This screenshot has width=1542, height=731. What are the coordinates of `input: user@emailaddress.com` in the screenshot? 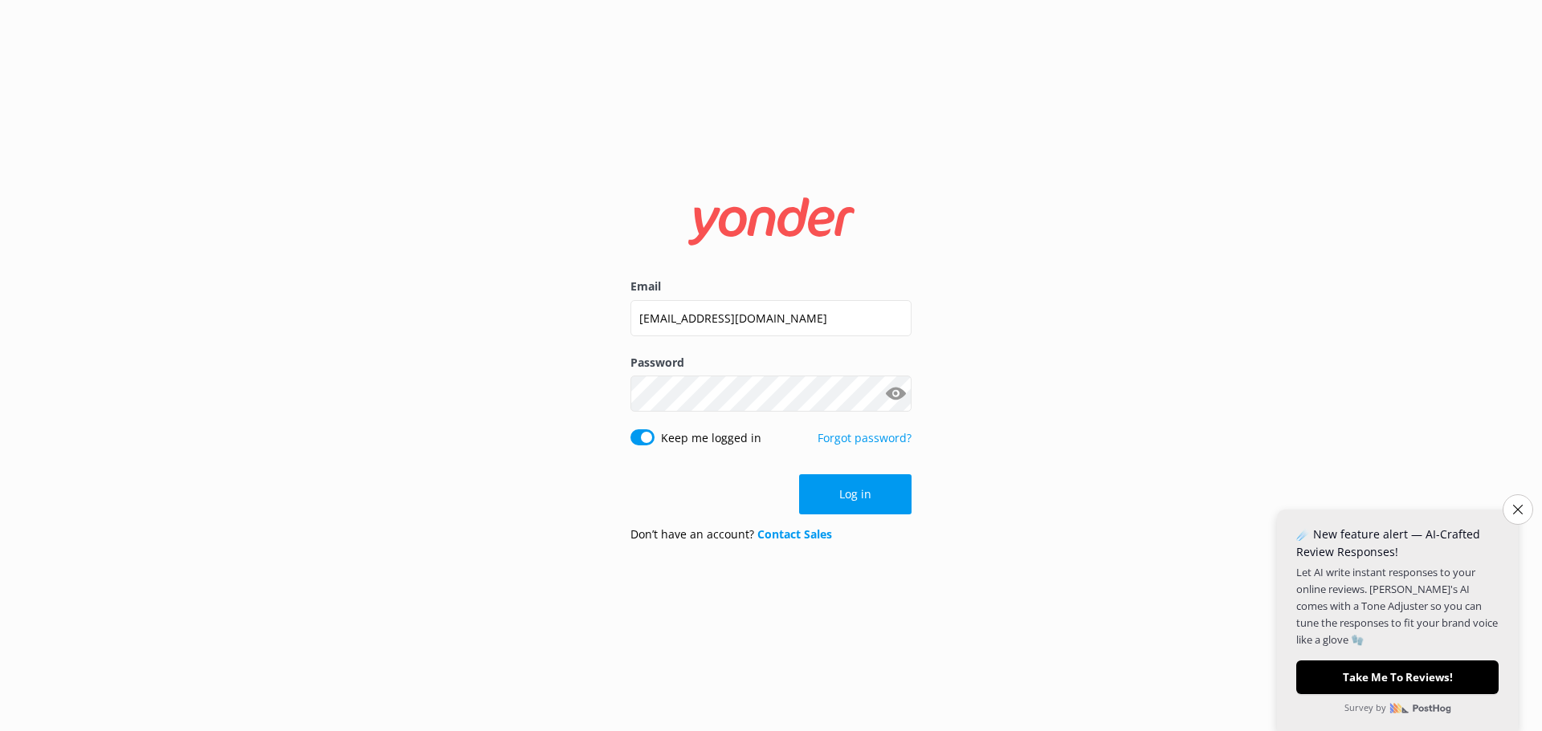 It's located at (771, 318).